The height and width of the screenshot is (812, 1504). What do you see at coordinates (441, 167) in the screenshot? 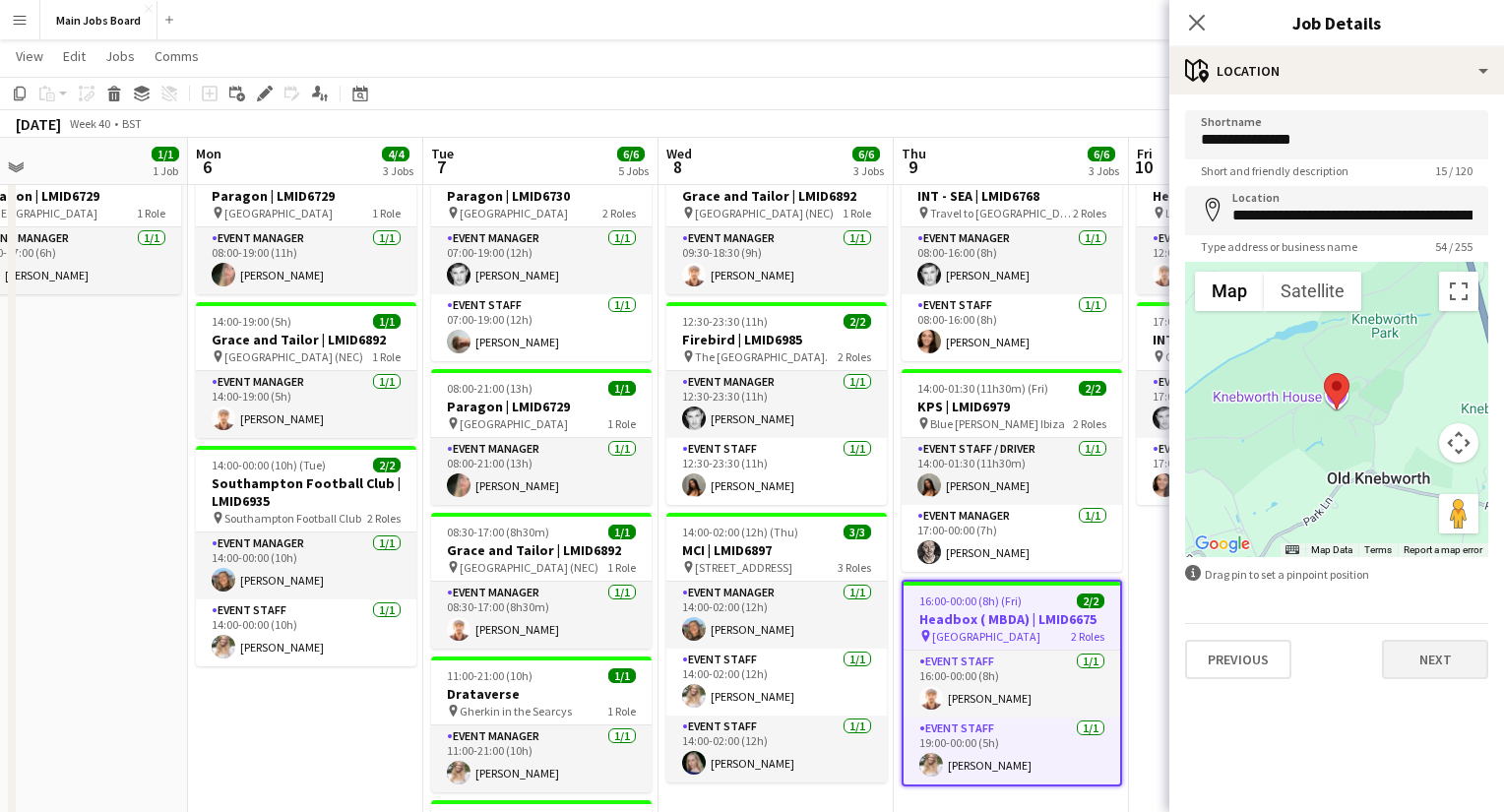
I see `span: 7` at bounding box center [441, 167].